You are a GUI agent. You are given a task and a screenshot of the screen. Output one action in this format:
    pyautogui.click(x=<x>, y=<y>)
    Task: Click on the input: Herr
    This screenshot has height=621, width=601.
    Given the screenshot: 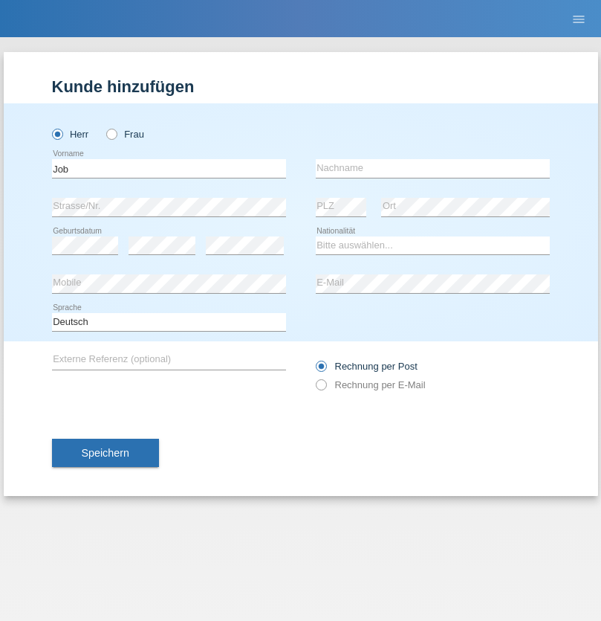 What is the action you would take?
    pyautogui.click(x=56, y=133)
    